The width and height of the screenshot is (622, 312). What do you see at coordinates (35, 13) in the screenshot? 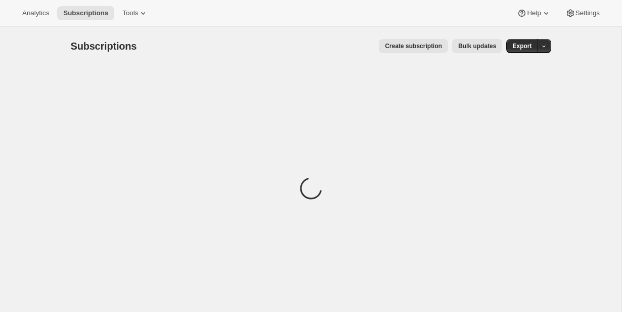
I see `button: Analytics` at bounding box center [35, 13].